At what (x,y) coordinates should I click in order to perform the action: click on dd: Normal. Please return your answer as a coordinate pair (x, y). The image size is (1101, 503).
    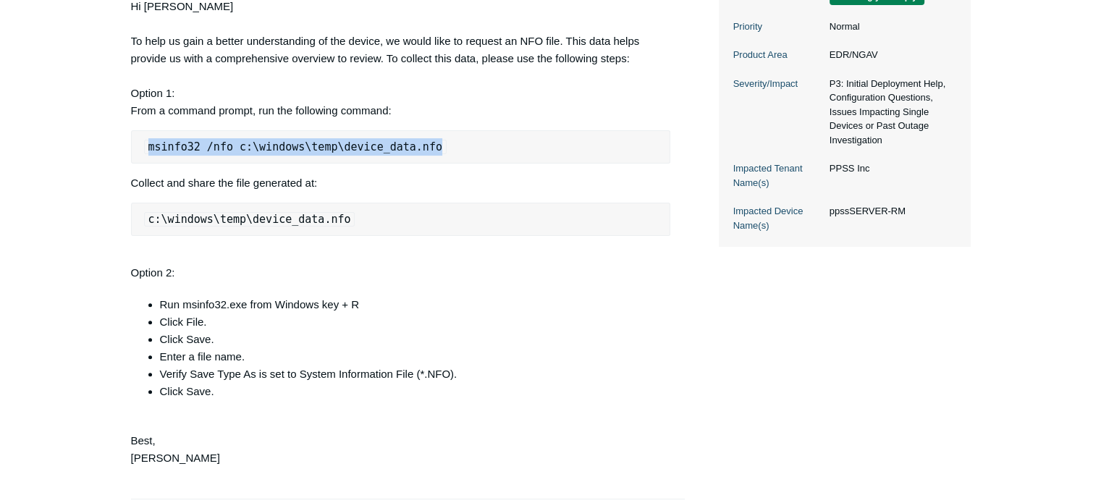
    Looking at the image, I should click on (889, 27).